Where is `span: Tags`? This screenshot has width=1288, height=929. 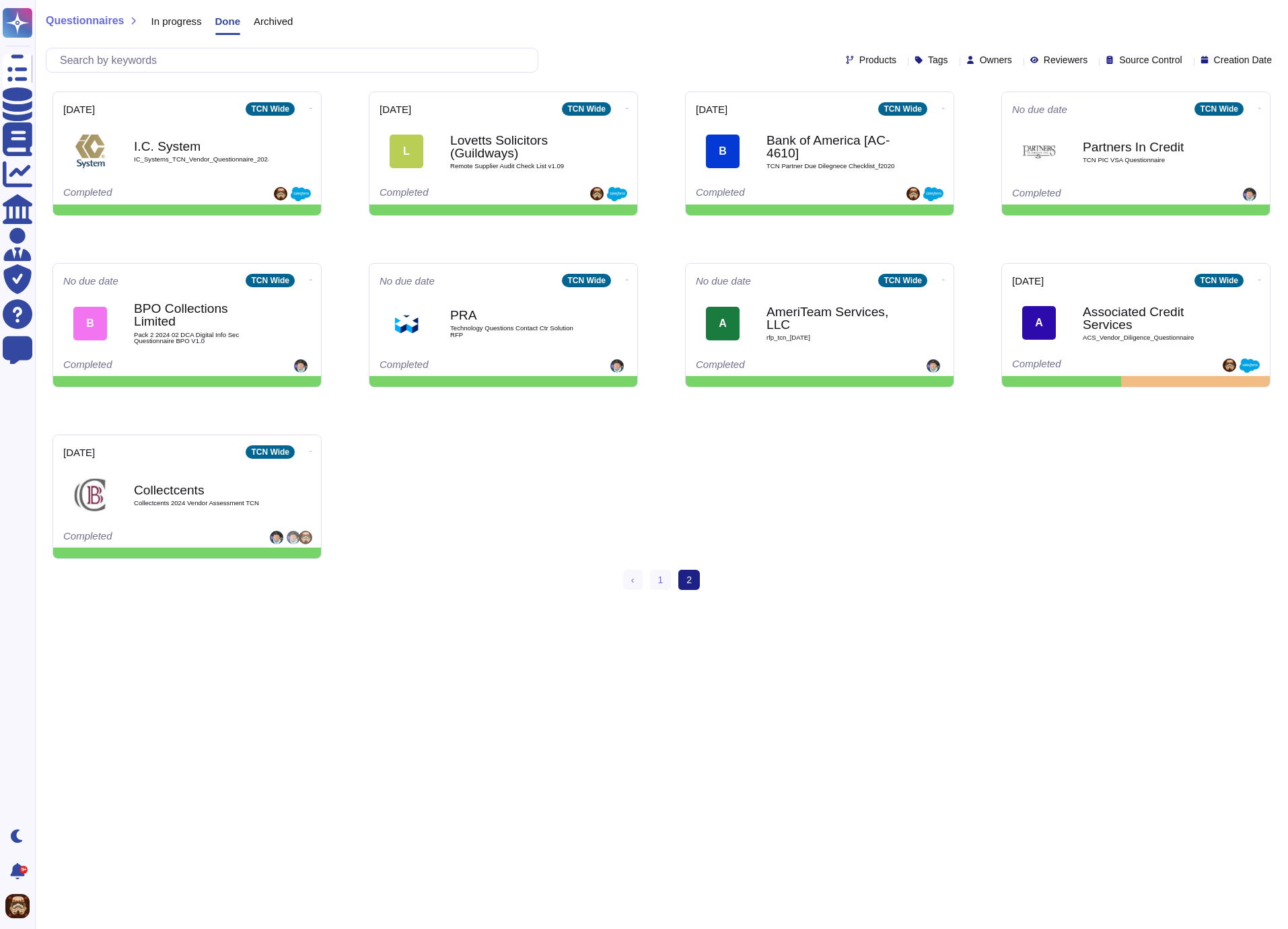
span: Tags is located at coordinates (938, 60).